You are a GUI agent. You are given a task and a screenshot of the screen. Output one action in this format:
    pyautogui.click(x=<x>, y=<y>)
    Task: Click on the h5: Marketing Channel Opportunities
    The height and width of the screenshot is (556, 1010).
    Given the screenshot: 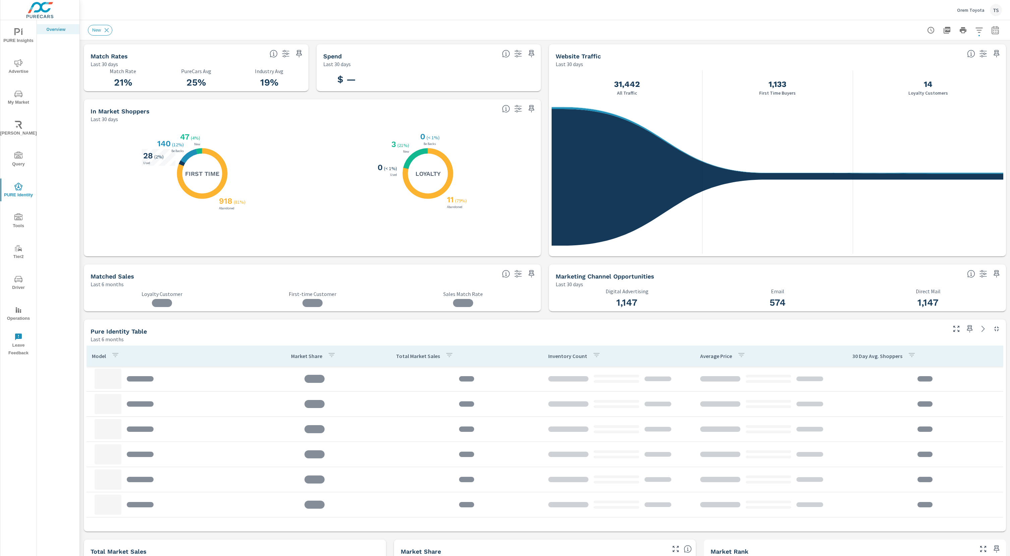 What is the action you would take?
    pyautogui.click(x=605, y=276)
    